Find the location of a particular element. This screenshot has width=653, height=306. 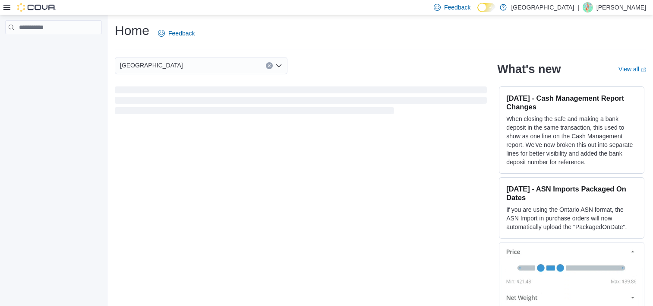

p: When closing the safe and making a bank deposit in the same transaction, this used to show as one... is located at coordinates (572, 140).